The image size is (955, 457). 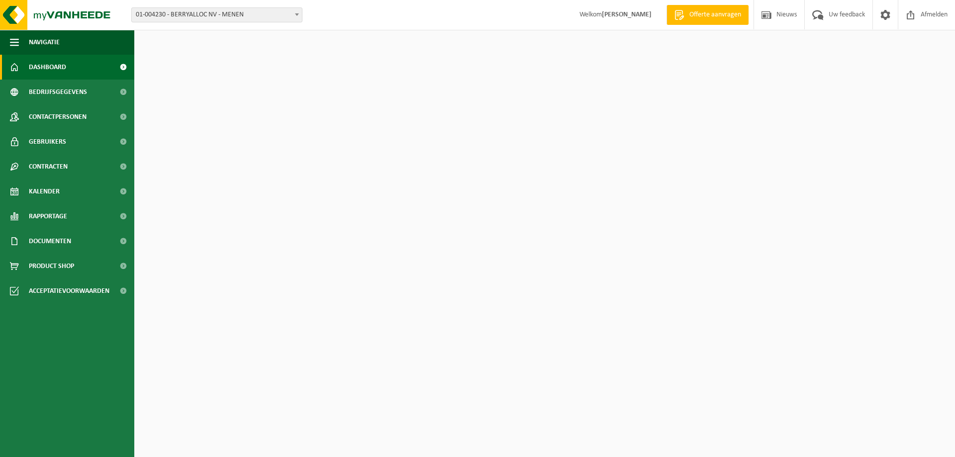 I want to click on span: Acceptatievoorwaarden, so click(x=69, y=291).